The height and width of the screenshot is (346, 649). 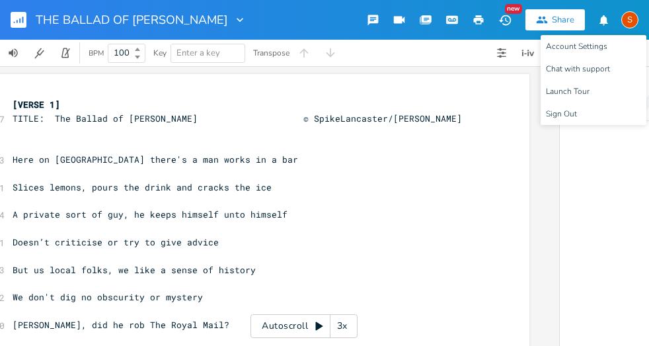 I want to click on span: Launch Tour, so click(x=568, y=91).